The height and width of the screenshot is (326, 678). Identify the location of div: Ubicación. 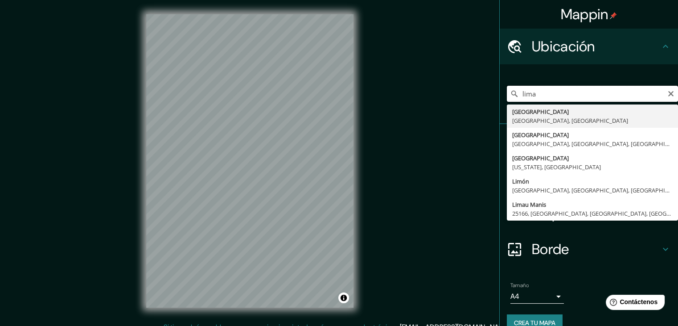
(589, 46).